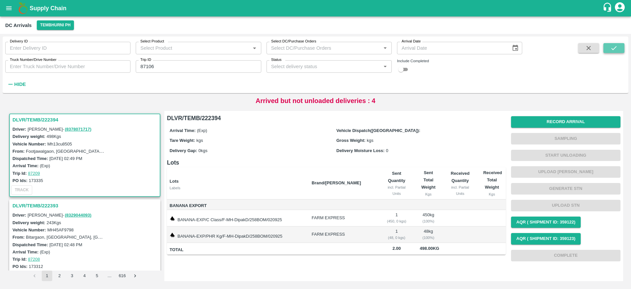  What do you see at coordinates (122, 275) in the screenshot?
I see `button: Go to page 616` at bounding box center [122, 275].